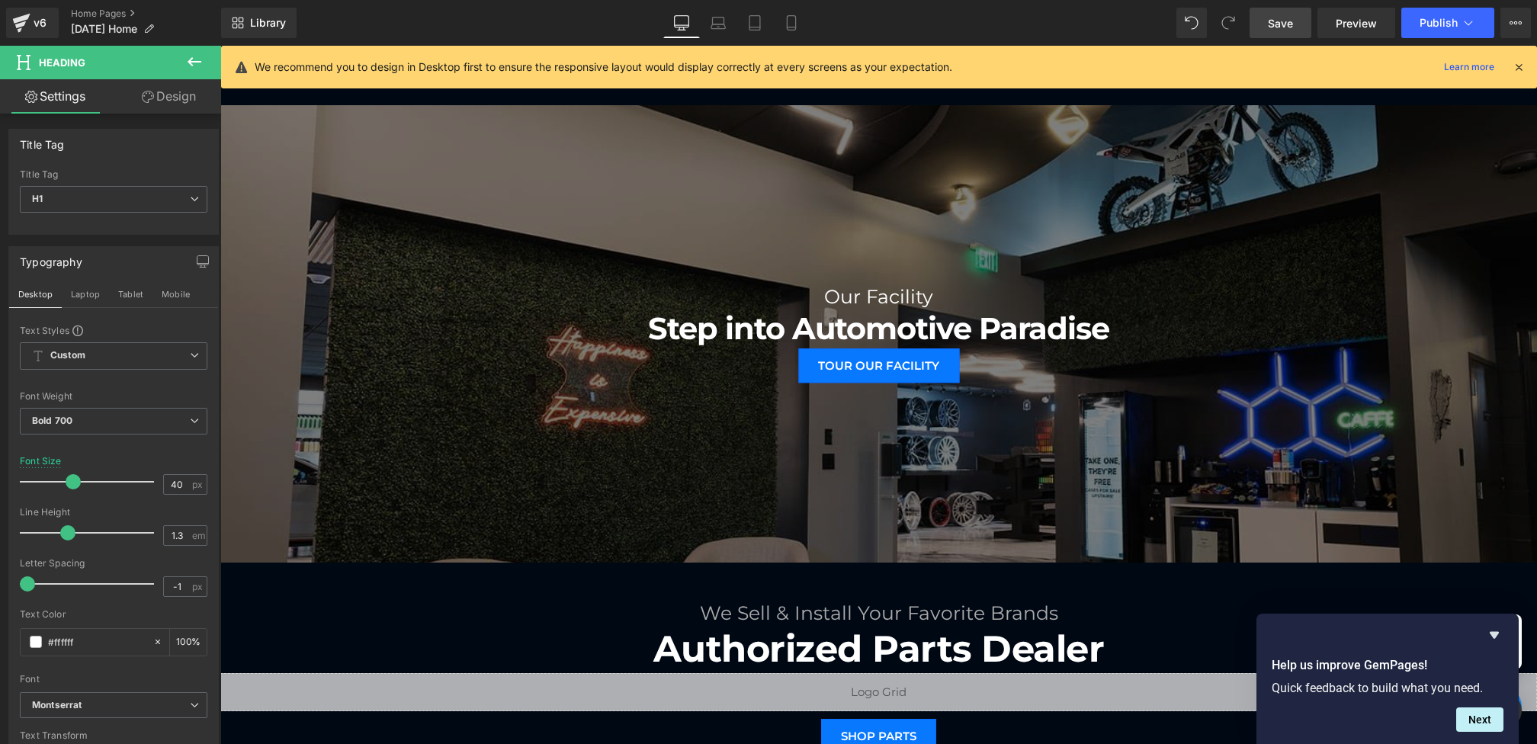 This screenshot has height=744, width=1537. I want to click on button: Undo, so click(1191, 23).